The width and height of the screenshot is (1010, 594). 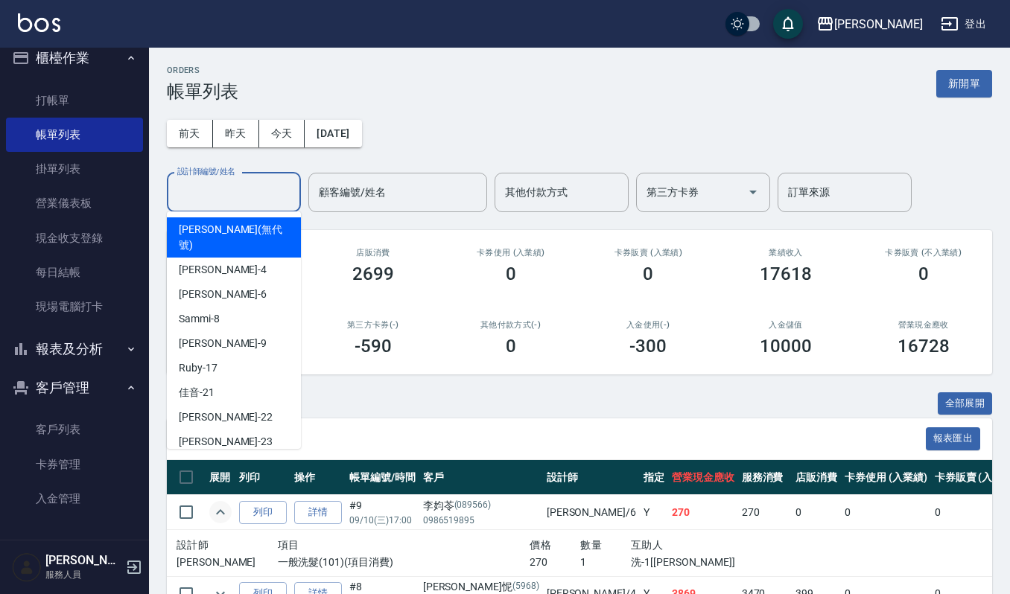 What do you see at coordinates (591, 477) in the screenshot?
I see `th: 設計師` at bounding box center [591, 477].